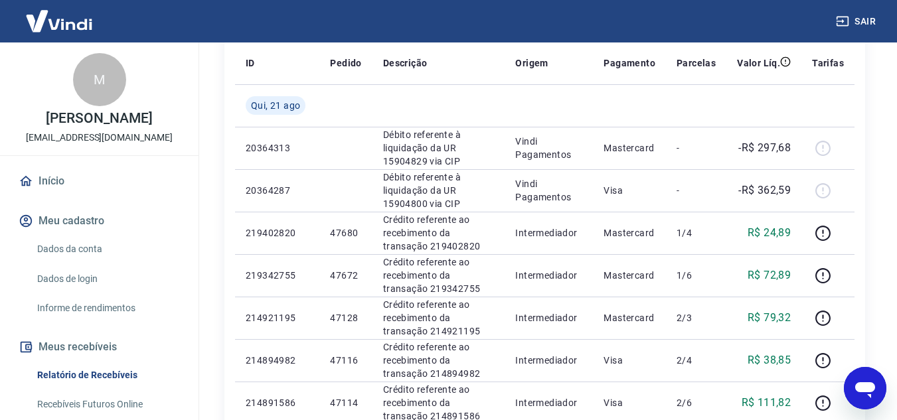 Image resolution: width=897 pixels, height=420 pixels. What do you see at coordinates (439, 190) in the screenshot?
I see `p: Débito referente à liquidação da UR 15904800 via CIP` at bounding box center [439, 190].